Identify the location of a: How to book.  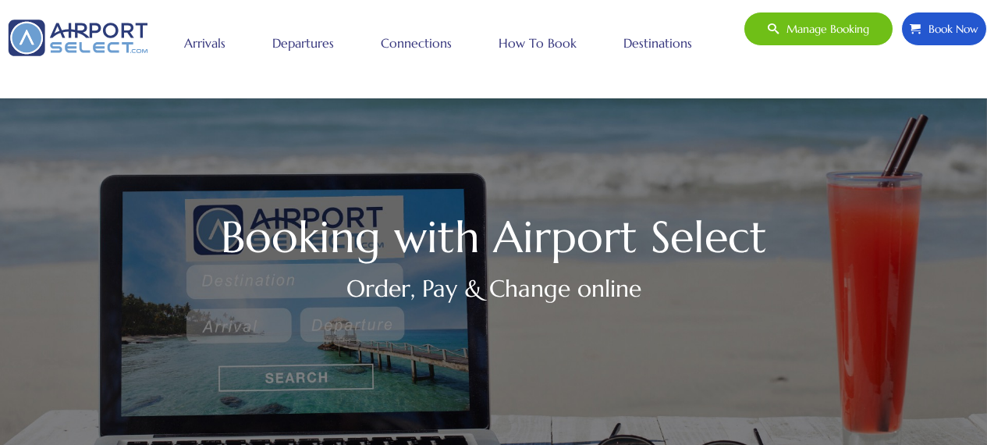
(538, 43).